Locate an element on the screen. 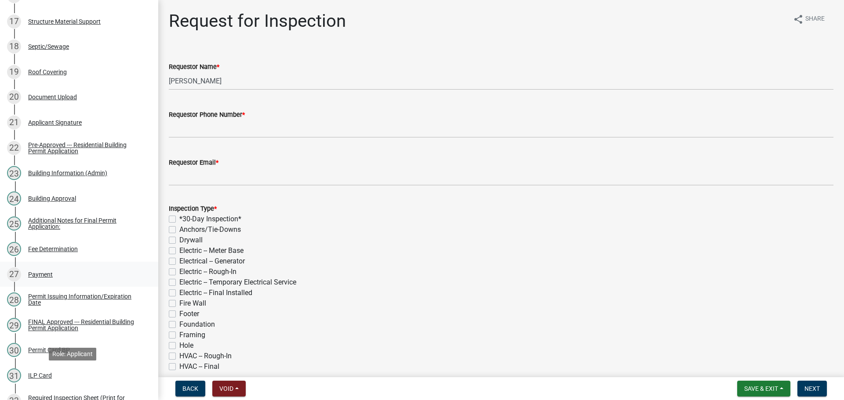  div: Building Approval is located at coordinates (52, 199).